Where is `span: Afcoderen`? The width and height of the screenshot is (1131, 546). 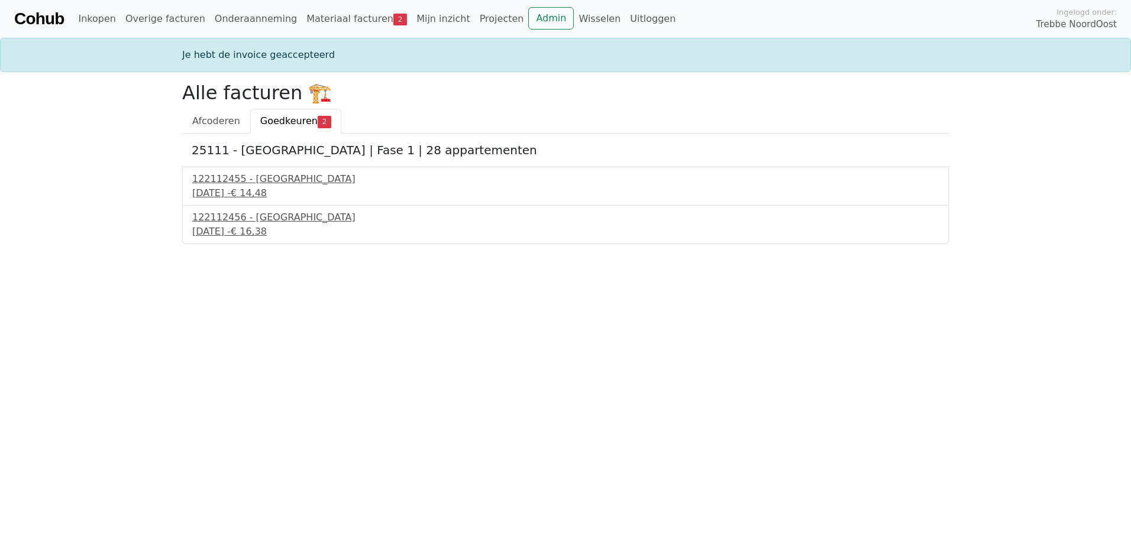
span: Afcoderen is located at coordinates (216, 121).